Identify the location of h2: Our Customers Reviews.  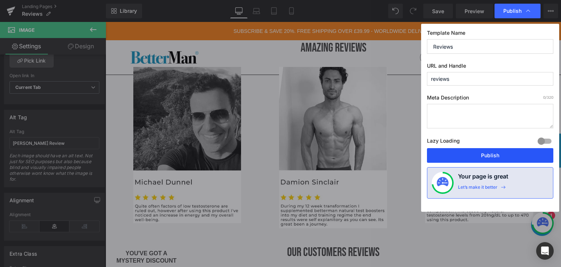
(228, 230).